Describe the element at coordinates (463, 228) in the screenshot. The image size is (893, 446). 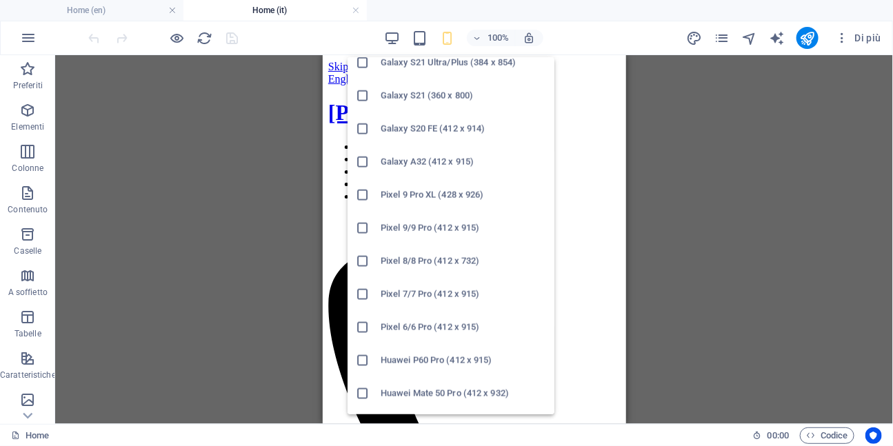
I see `h6: Pixel 9/9 Pro (412 x 915)` at that location.